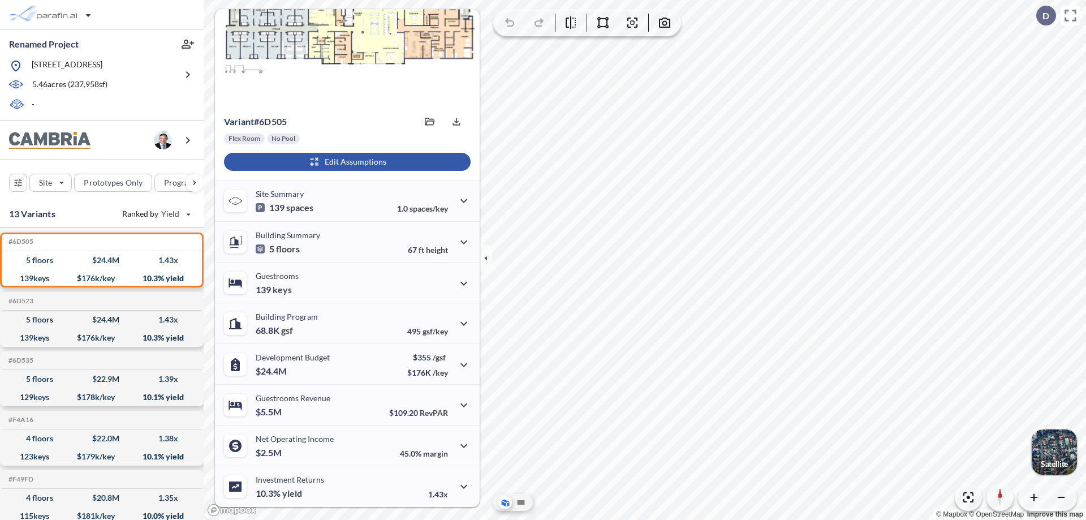  Describe the element at coordinates (300, 208) in the screenshot. I see `span: spaces` at that location.